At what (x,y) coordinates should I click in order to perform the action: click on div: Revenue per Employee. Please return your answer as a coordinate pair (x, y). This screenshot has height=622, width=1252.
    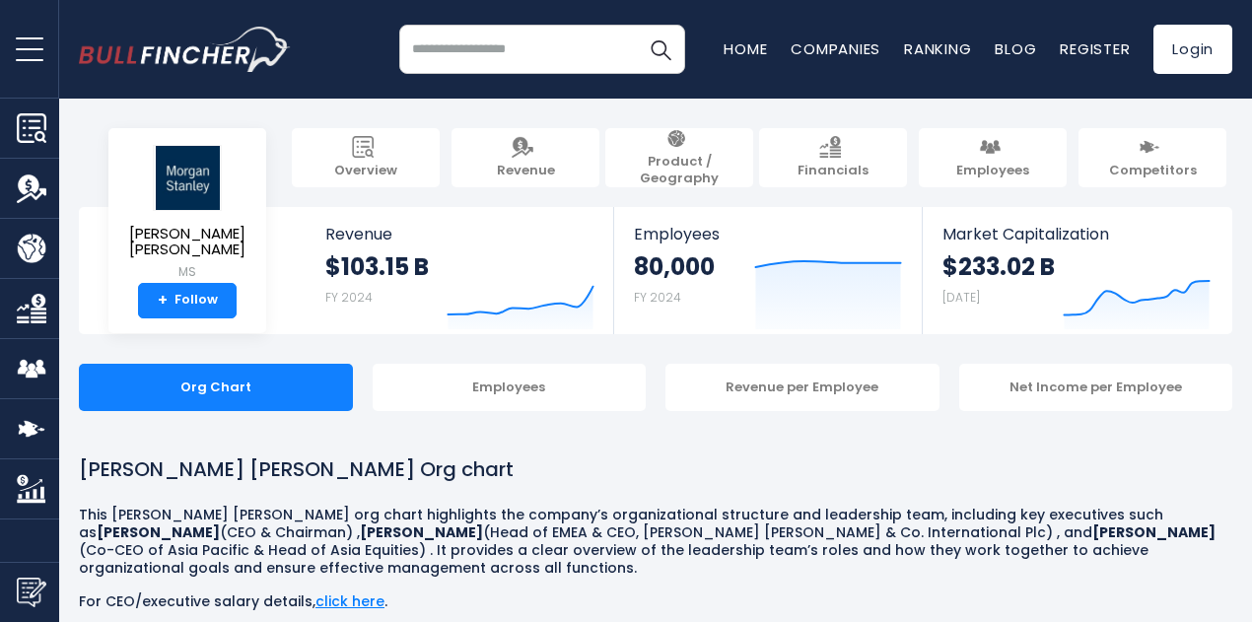
    Looking at the image, I should click on (802, 387).